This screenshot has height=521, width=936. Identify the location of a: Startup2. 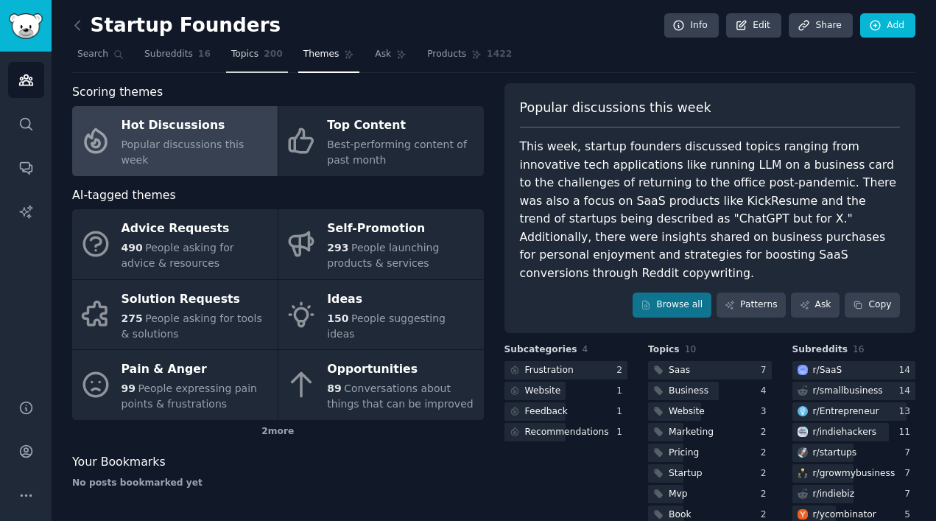
(710, 473).